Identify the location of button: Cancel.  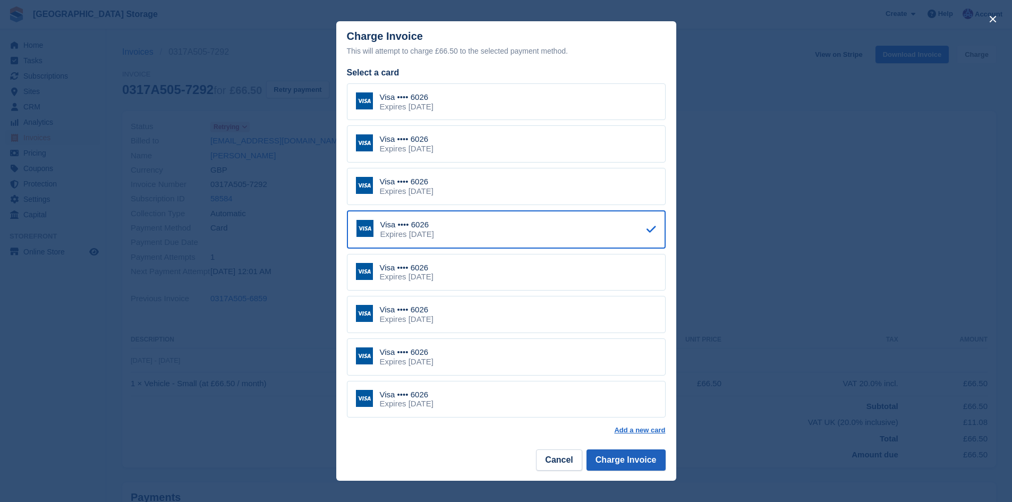
(559, 460).